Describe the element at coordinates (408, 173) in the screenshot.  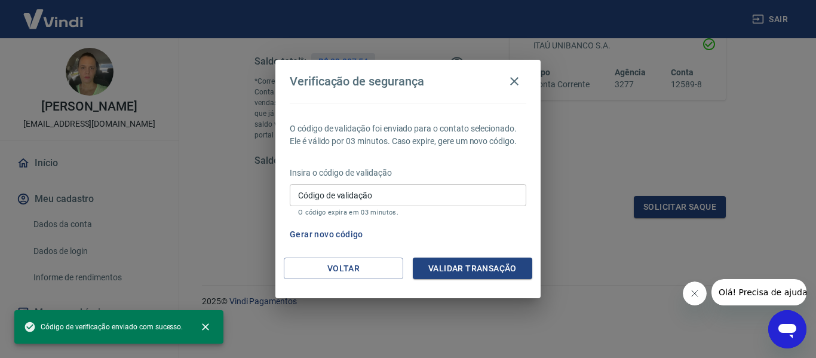
I see `p: Insira o código de validação` at that location.